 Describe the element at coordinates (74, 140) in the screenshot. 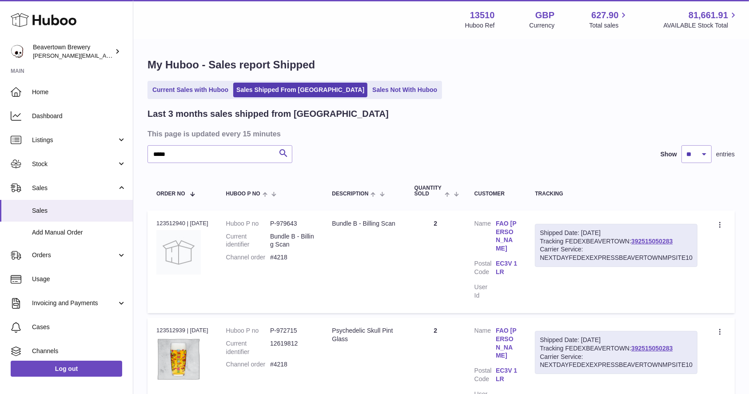

I see `span: Listings` at that location.